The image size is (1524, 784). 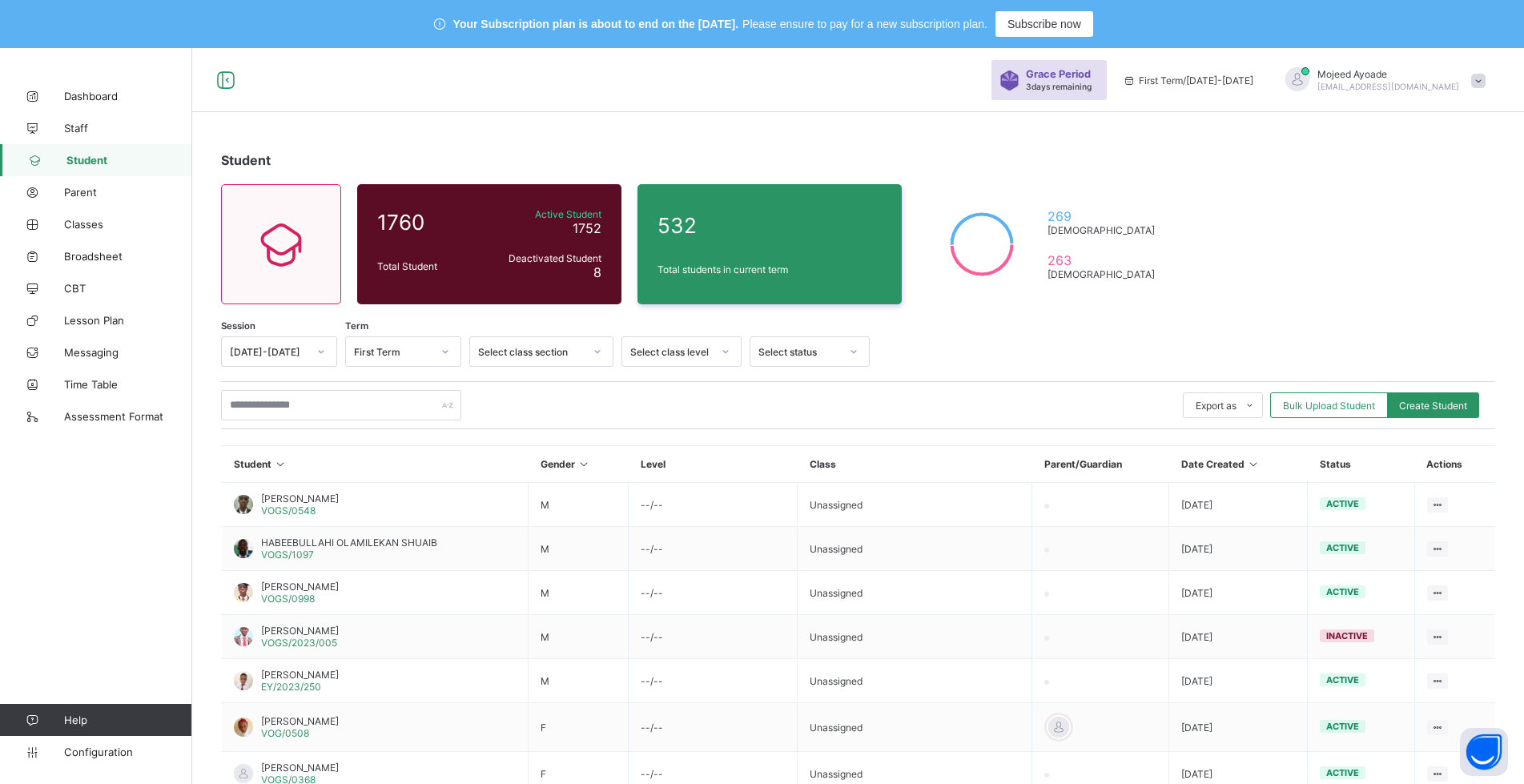 I want to click on span: Term, so click(x=357, y=327).